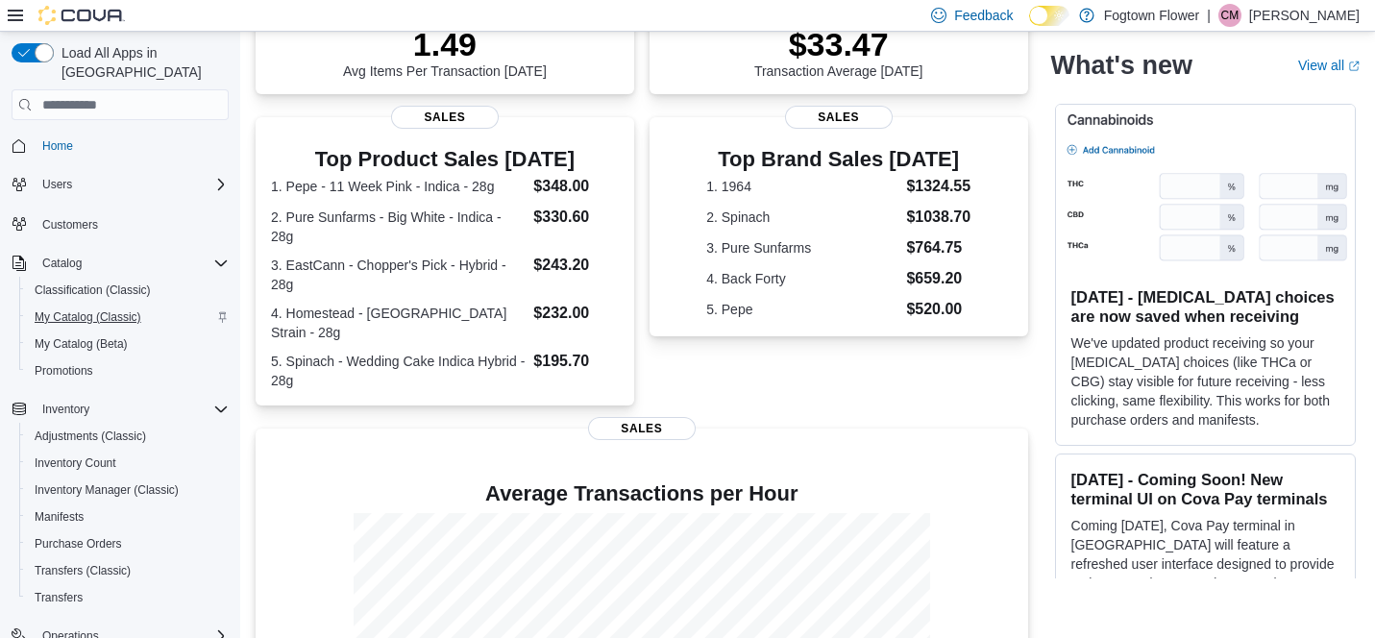 The height and width of the screenshot is (638, 1375). Describe the element at coordinates (1152, 15) in the screenshot. I see `p: Fogtown Flower` at that location.